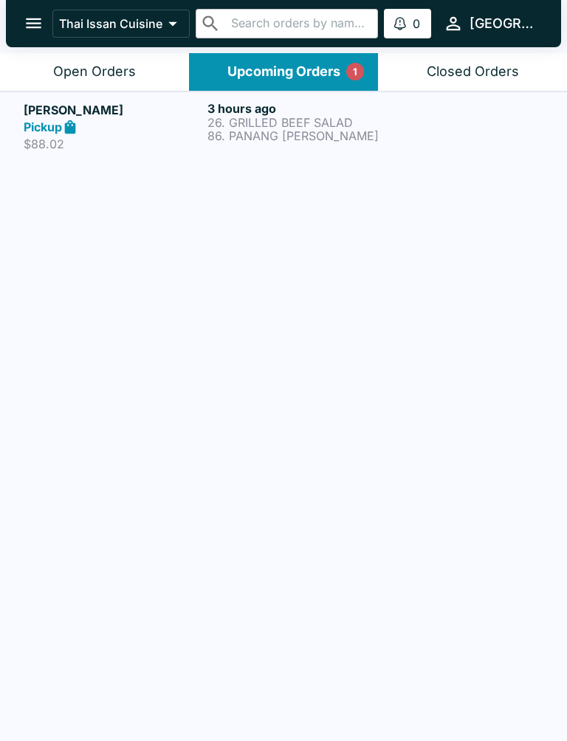 Image resolution: width=567 pixels, height=741 pixels. I want to click on button: Thai Issan Cuisine, so click(121, 24).